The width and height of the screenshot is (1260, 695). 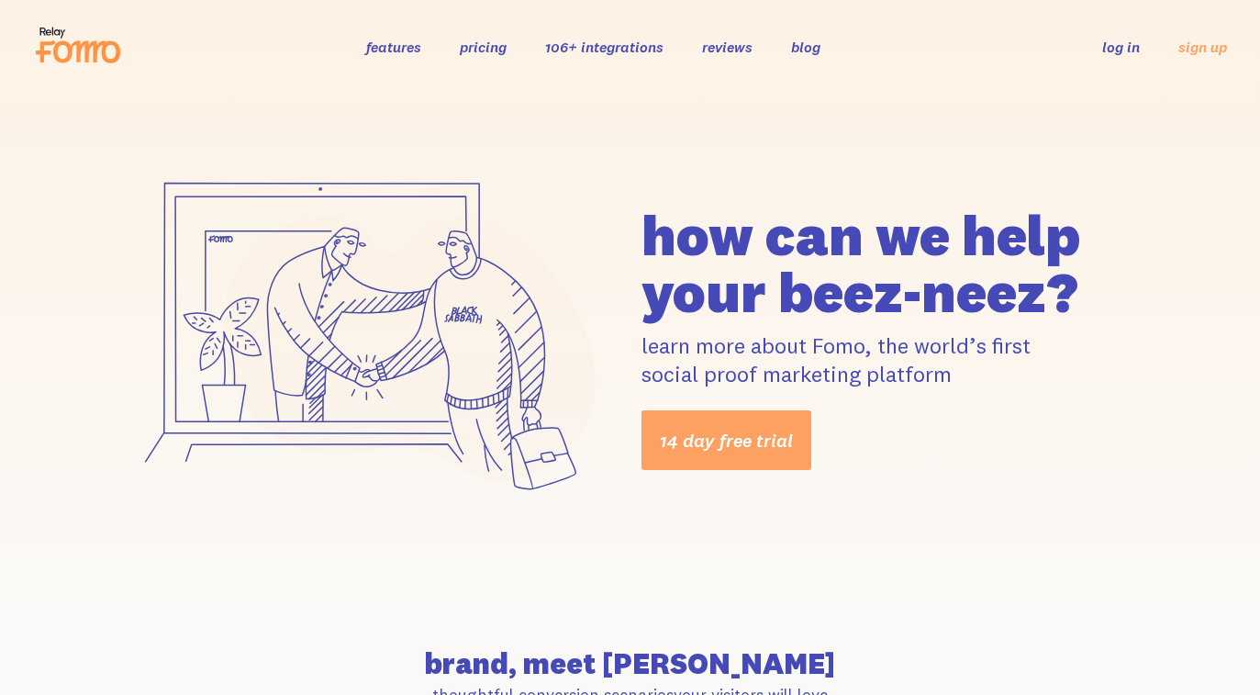 I want to click on a: 106+ integrations, so click(x=604, y=47).